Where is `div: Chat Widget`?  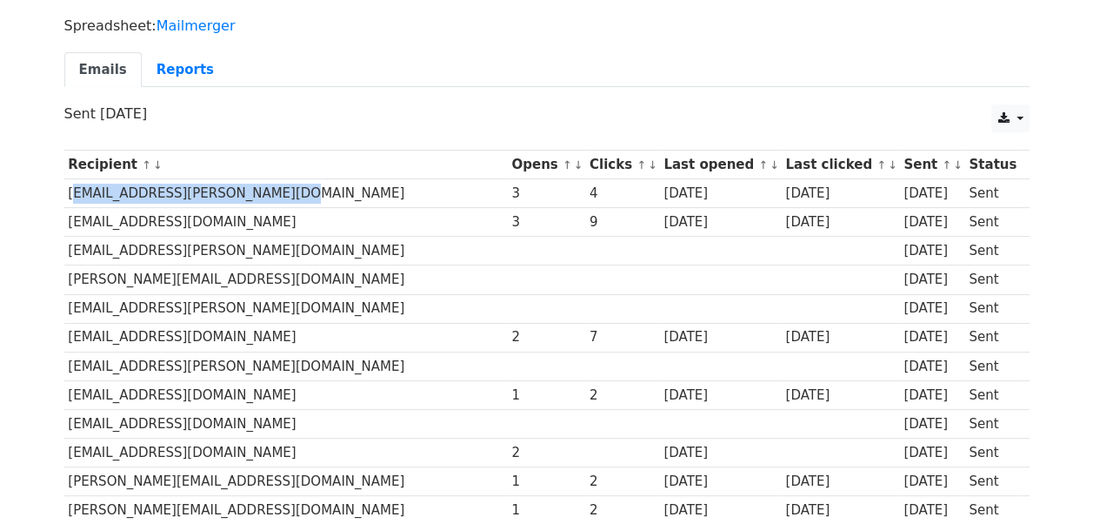 div: Chat Widget is located at coordinates (1050, 482).